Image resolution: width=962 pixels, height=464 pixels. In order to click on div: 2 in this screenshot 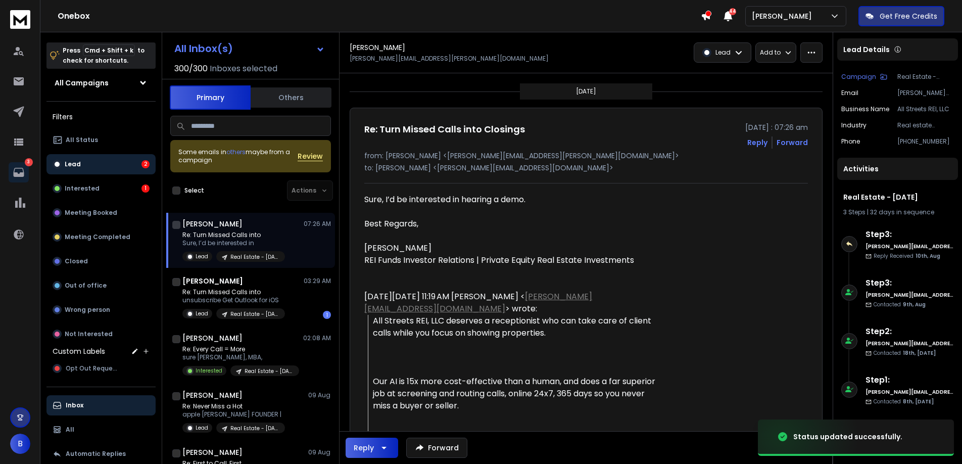, I will do `click(146, 164)`.